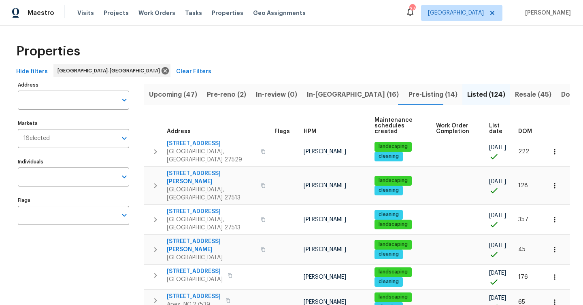  I want to click on span: In-review (0), so click(277, 95).